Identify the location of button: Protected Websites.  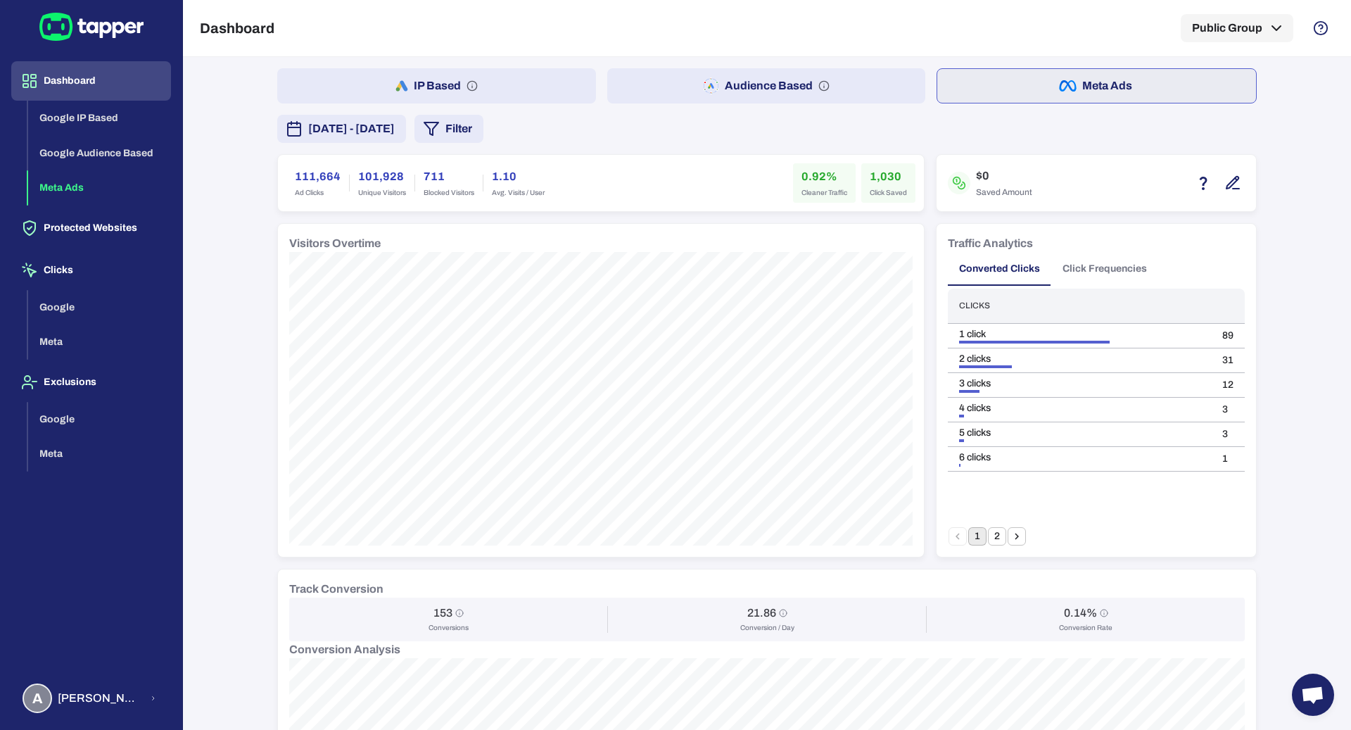
(91, 228).